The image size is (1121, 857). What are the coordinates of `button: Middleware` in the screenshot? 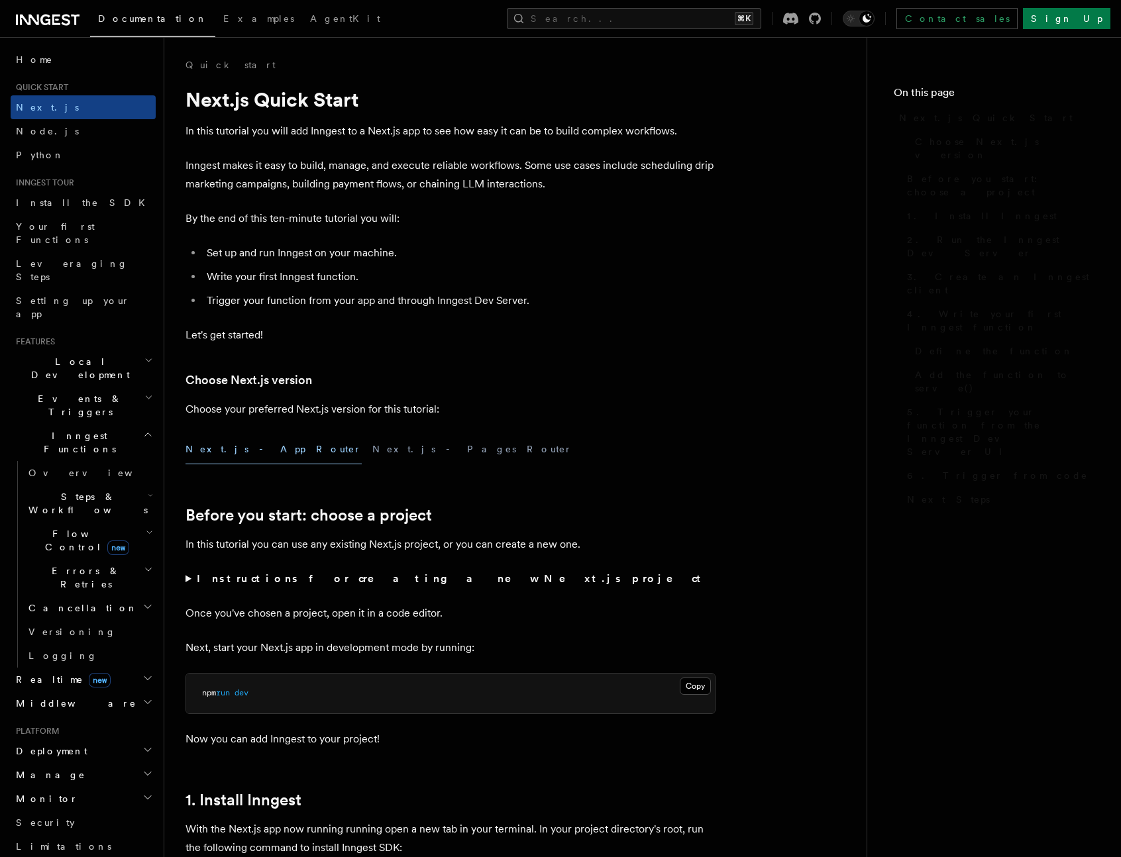 It's located at (83, 703).